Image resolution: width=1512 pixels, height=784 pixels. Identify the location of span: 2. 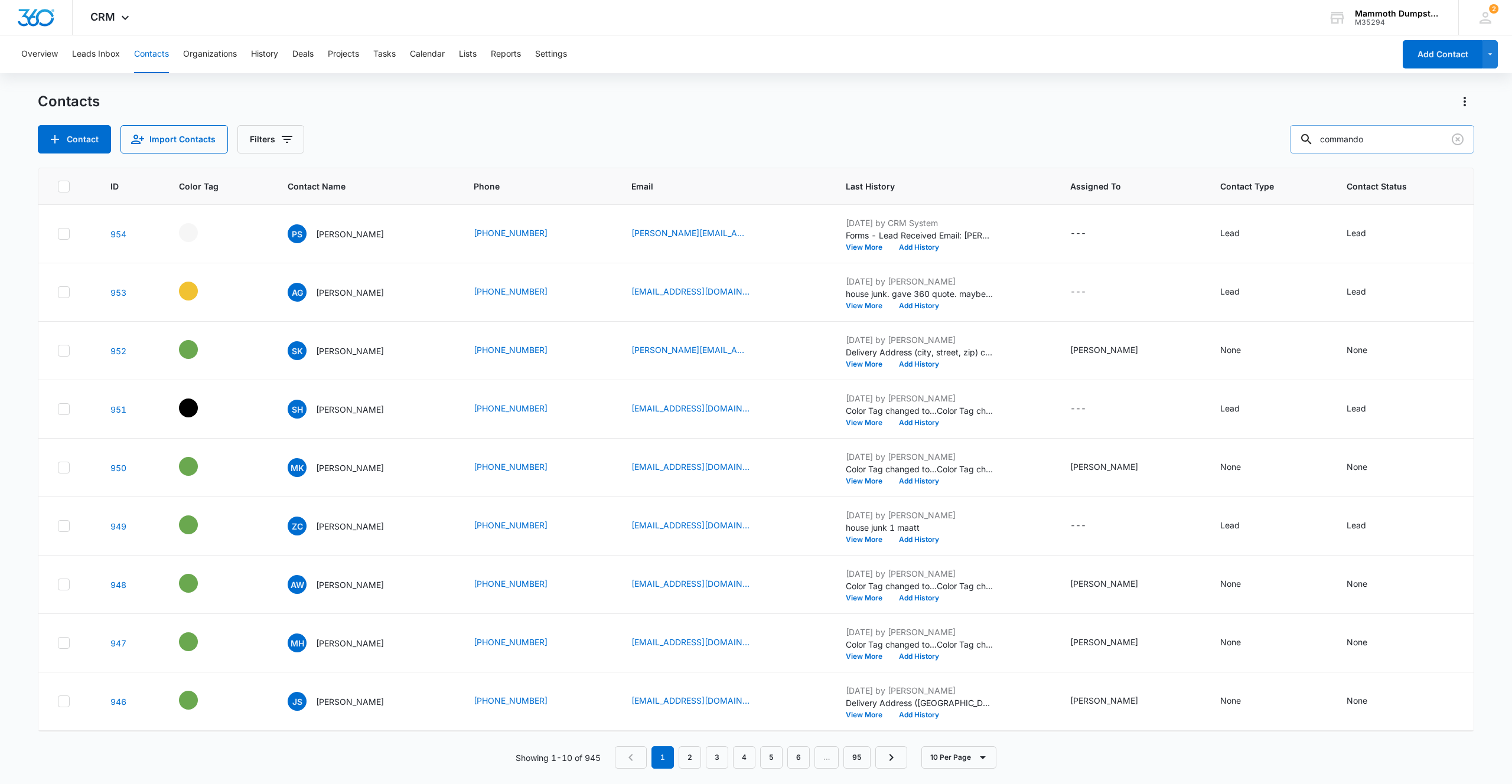
(1493, 9).